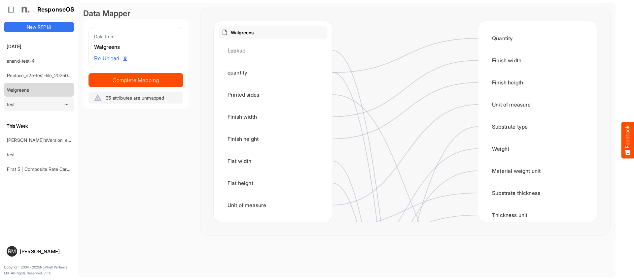 The height and width of the screenshot is (280, 634). Describe the element at coordinates (273, 183) in the screenshot. I see `div: Flat height` at that location.